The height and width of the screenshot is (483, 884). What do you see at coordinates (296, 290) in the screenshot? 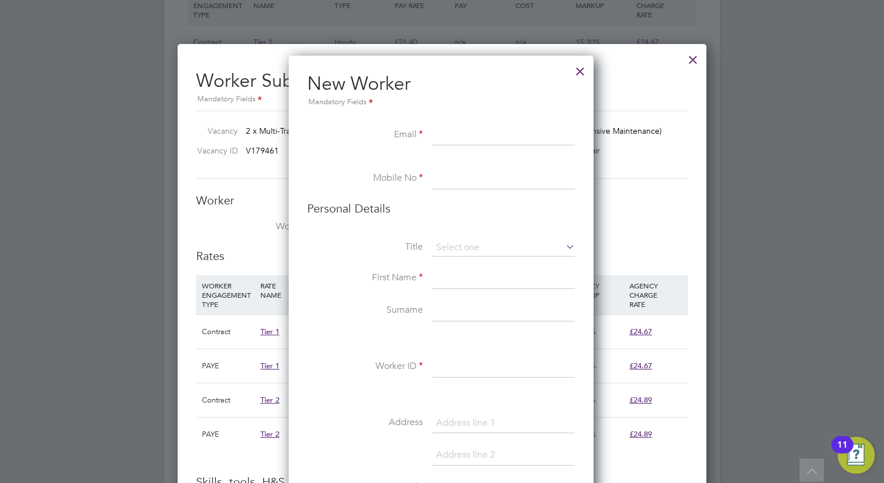
I see `div: RATE NAME` at bounding box center [296, 290].